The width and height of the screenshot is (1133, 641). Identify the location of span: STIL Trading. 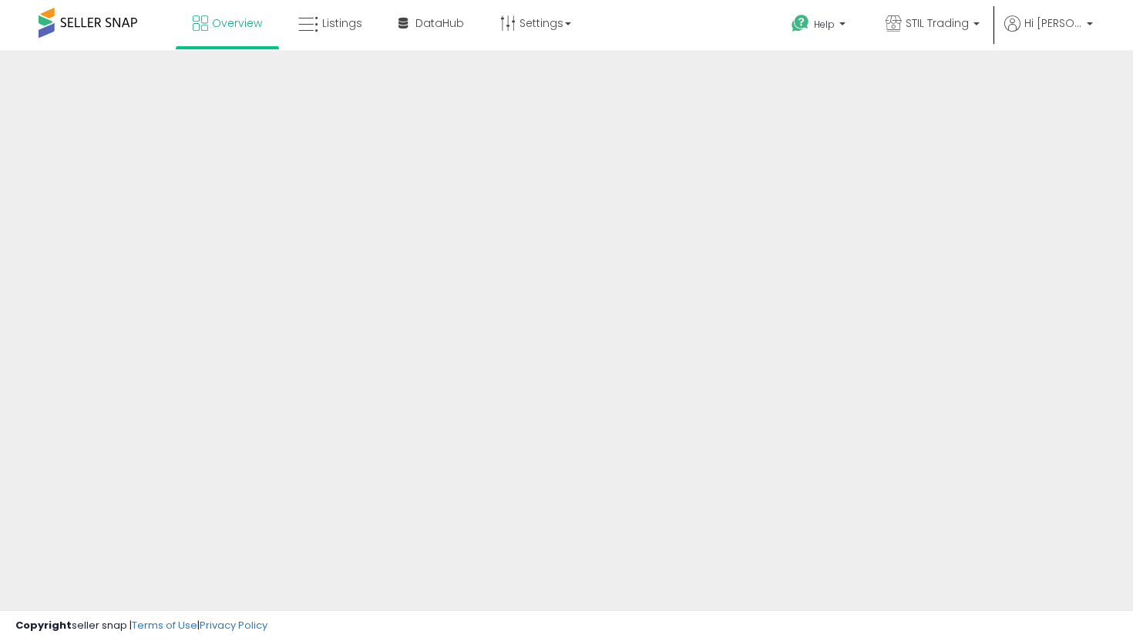
(937, 23).